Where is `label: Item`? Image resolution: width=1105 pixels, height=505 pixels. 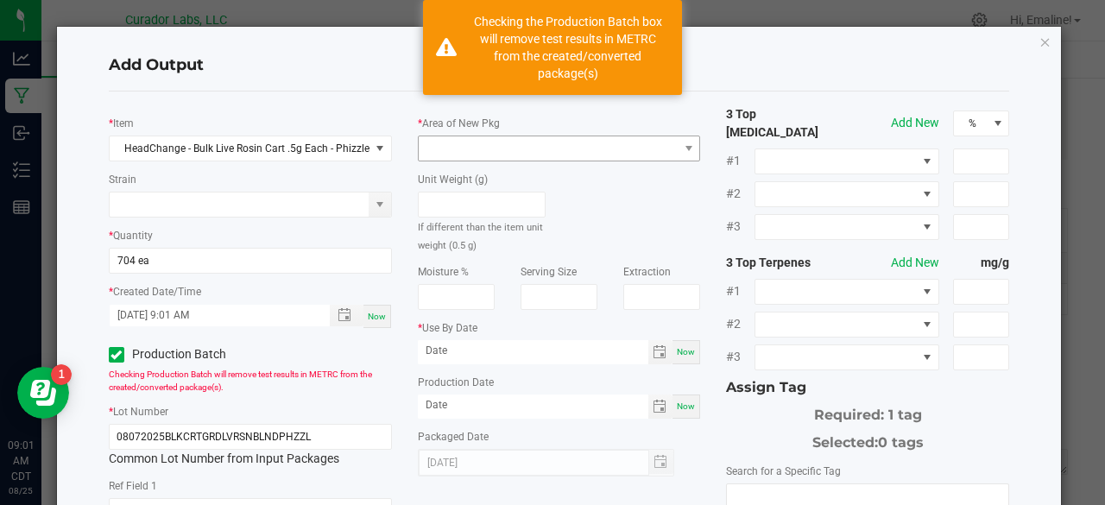 label: Item is located at coordinates (123, 123).